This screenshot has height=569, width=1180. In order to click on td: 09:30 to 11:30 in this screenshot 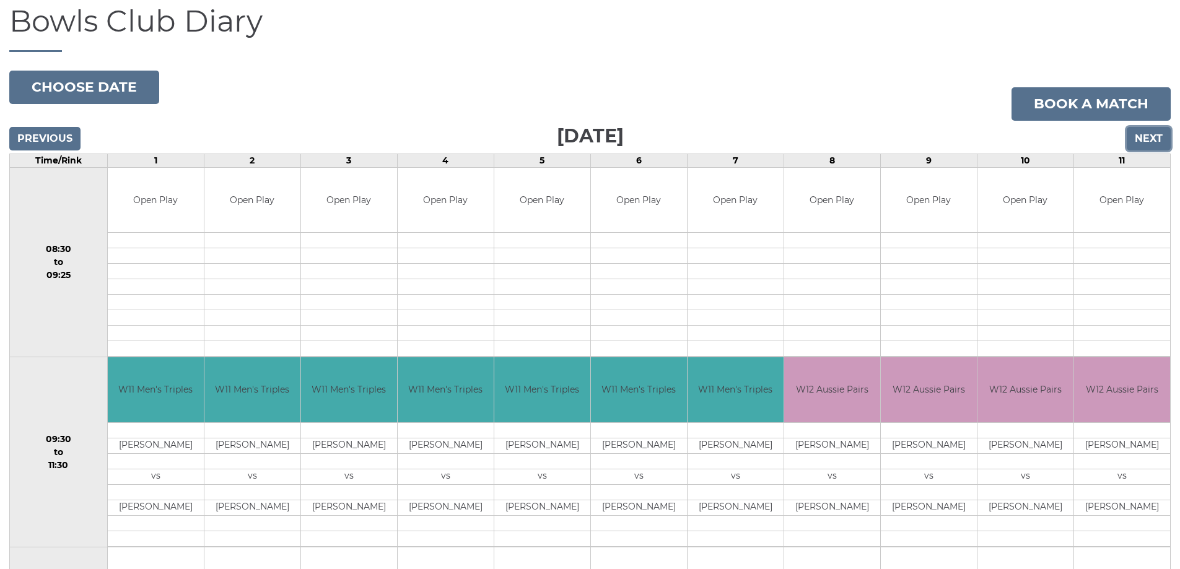, I will do `click(59, 452)`.